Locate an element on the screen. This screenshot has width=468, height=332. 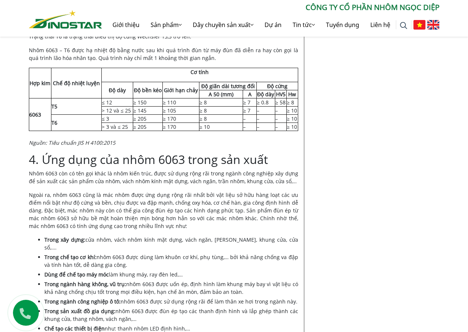
b: Trong sản xuất đồ gia dụng: is located at coordinates (80, 311).